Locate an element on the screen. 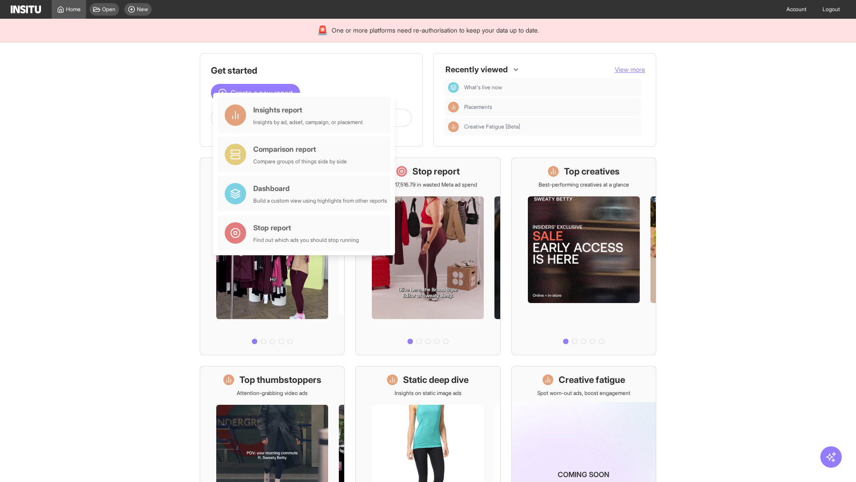 Image resolution: width=856 pixels, height=482 pixels. button: View more is located at coordinates (630, 70).